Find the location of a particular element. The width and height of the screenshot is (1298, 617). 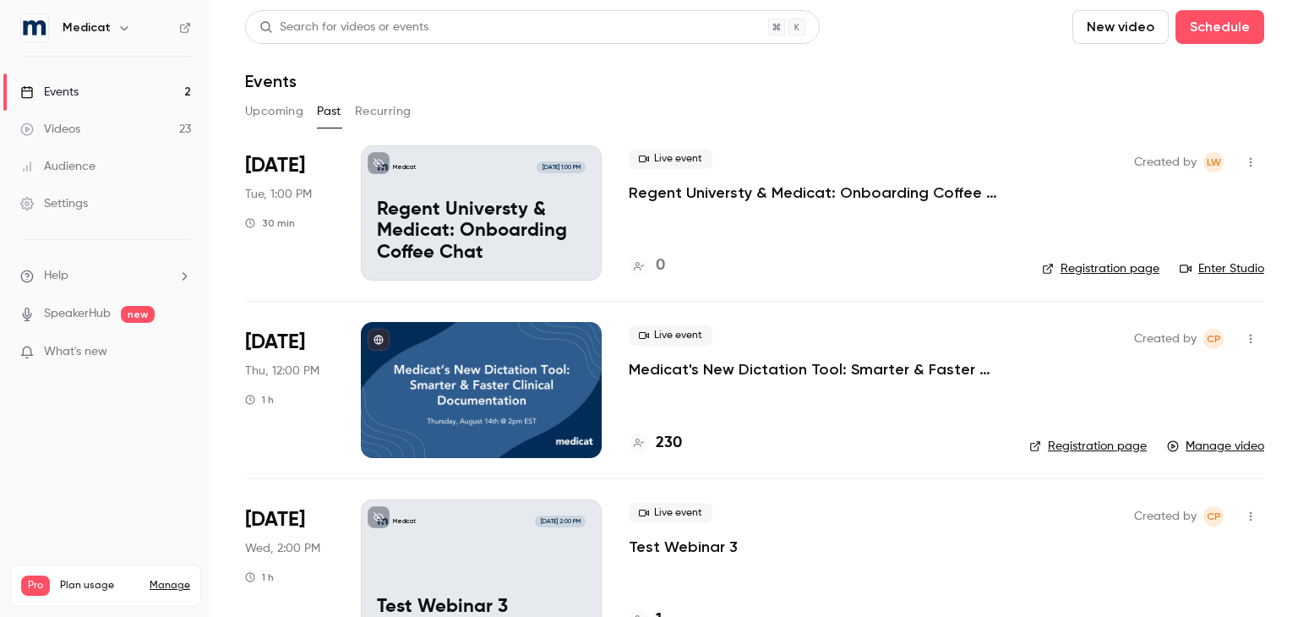

div: Aug 14 Thu, 2:00 PM (America/New York) is located at coordinates (289, 390).